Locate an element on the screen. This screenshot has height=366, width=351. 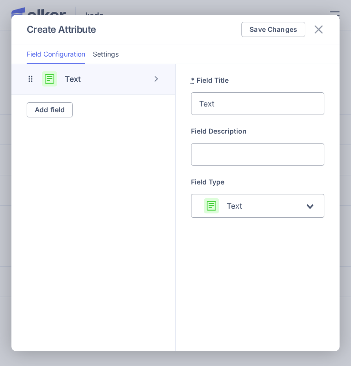
span: Save Changes is located at coordinates (273, 29).